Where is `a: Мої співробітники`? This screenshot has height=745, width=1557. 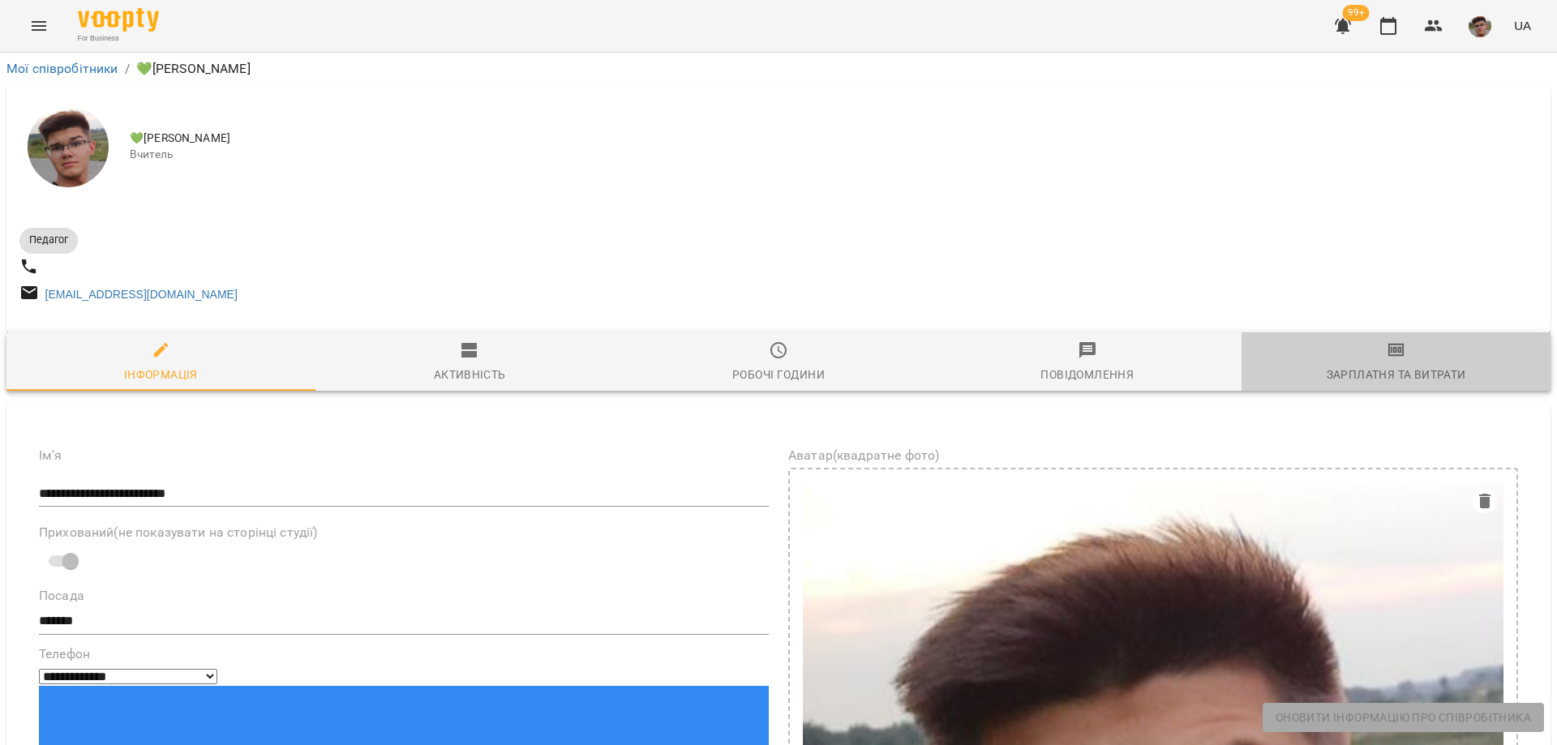 a: Мої співробітники is located at coordinates (62, 68).